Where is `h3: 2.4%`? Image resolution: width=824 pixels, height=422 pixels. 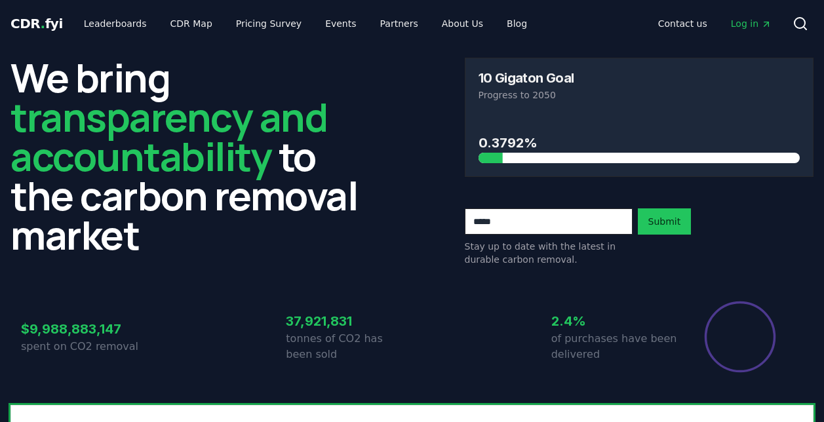 h3: 2.4% is located at coordinates (614, 321).